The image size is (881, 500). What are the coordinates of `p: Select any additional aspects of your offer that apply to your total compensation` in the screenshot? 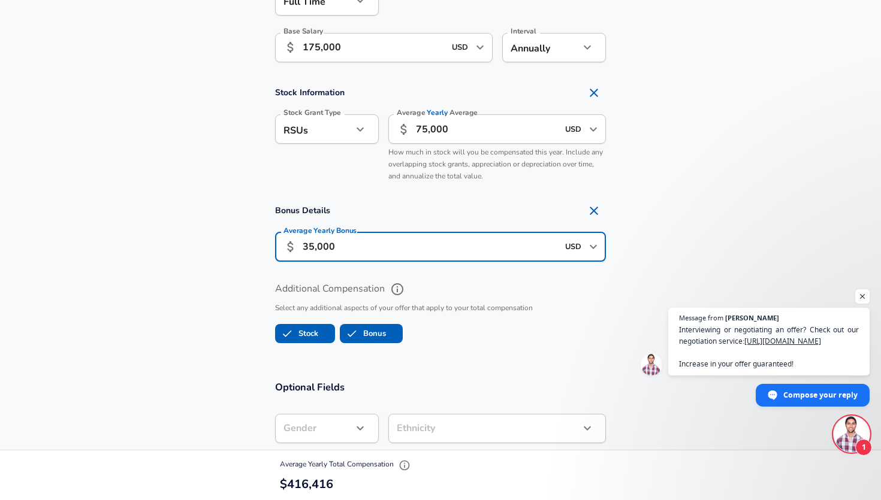 It's located at (440, 309).